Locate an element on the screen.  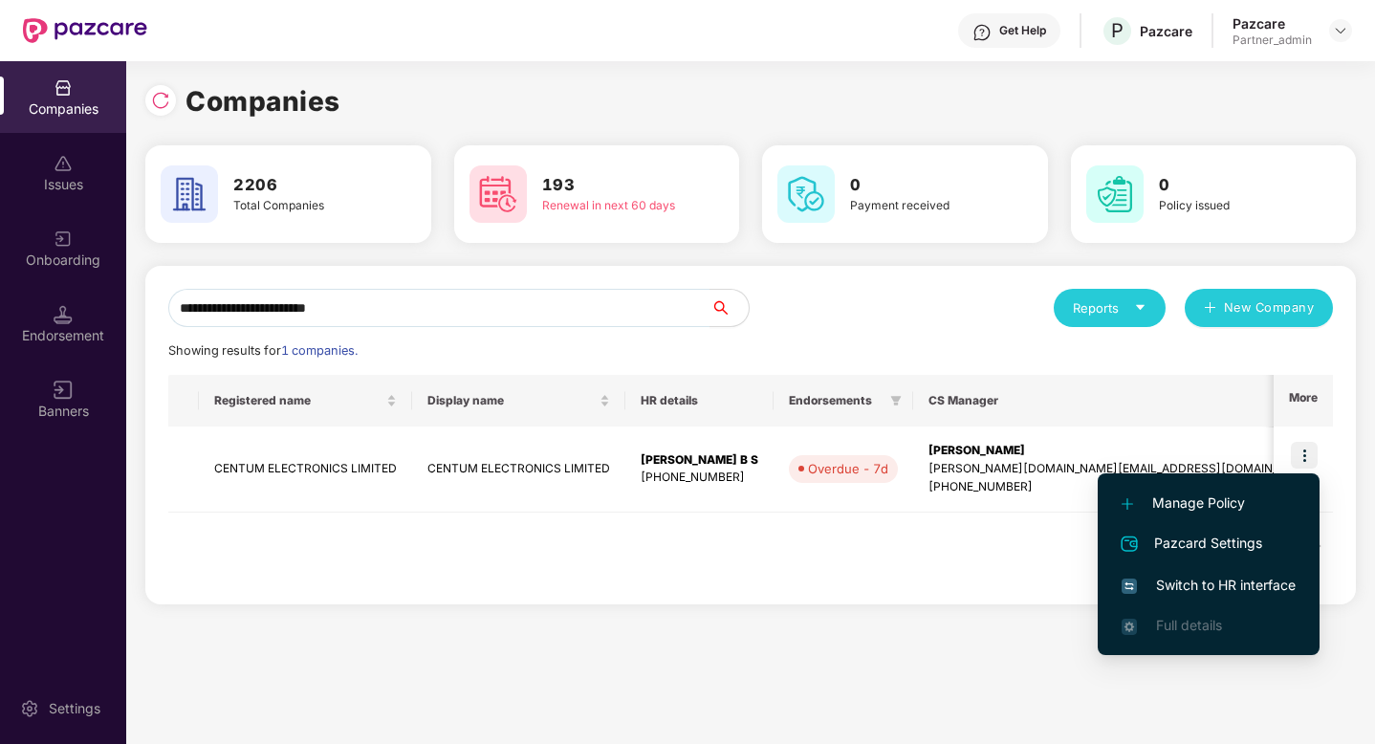
span: caret-down is located at coordinates (1140, 307).